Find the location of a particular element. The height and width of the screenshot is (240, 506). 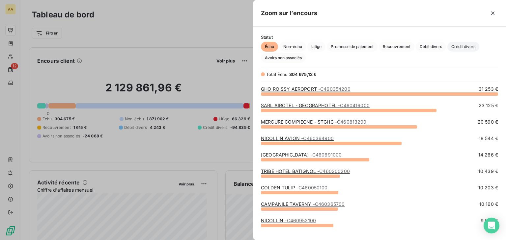

span: 9 564 € is located at coordinates (489, 221).